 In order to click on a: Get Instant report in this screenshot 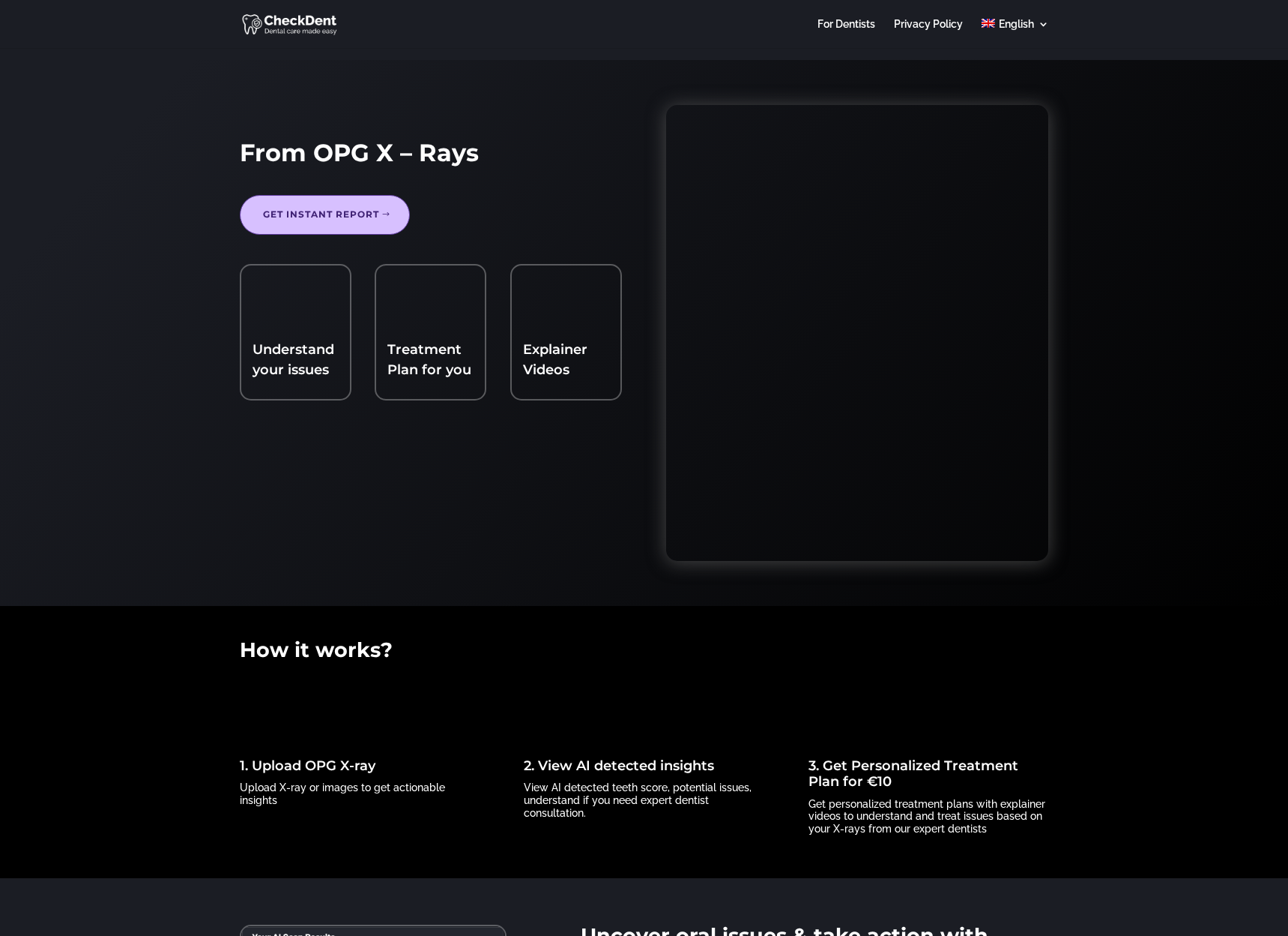, I will do `click(324, 215)`.